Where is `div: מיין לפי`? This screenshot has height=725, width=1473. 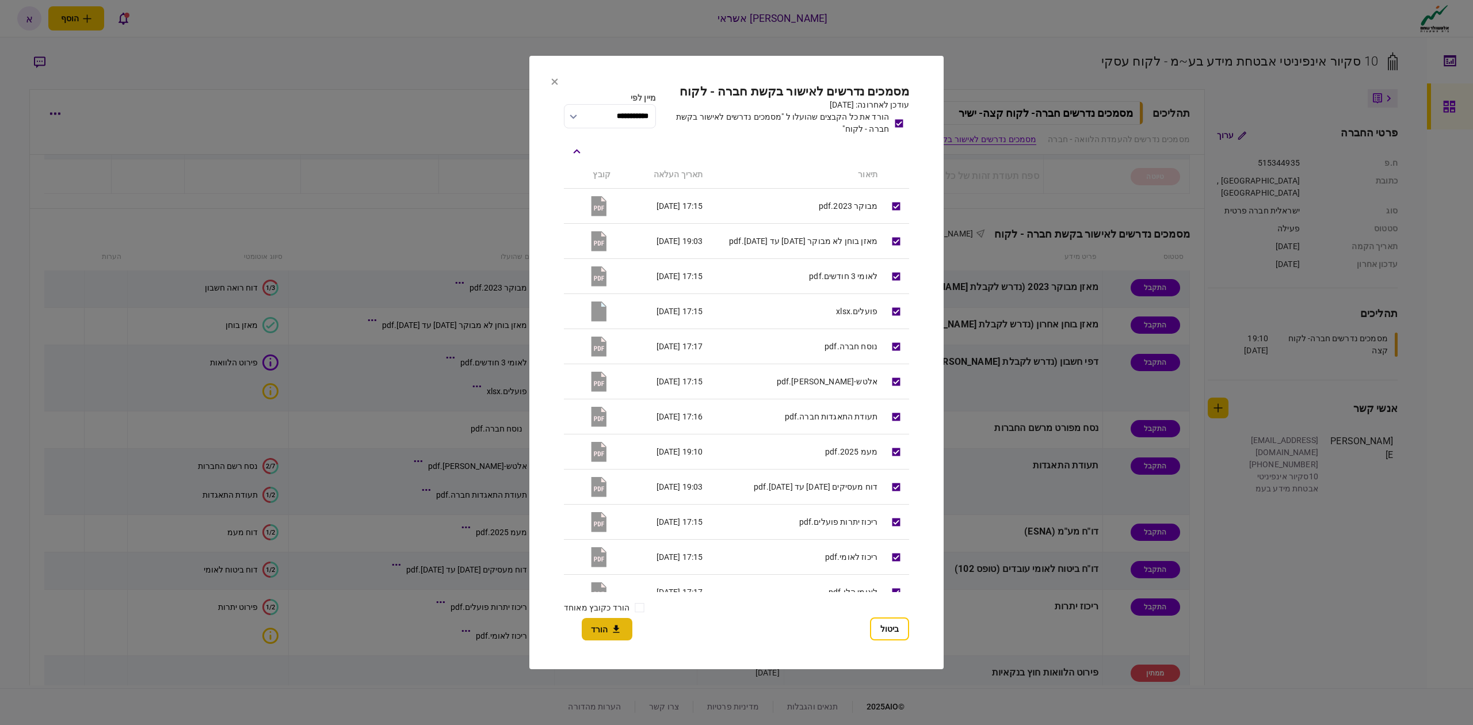
div: מיין לפי is located at coordinates (610, 98).